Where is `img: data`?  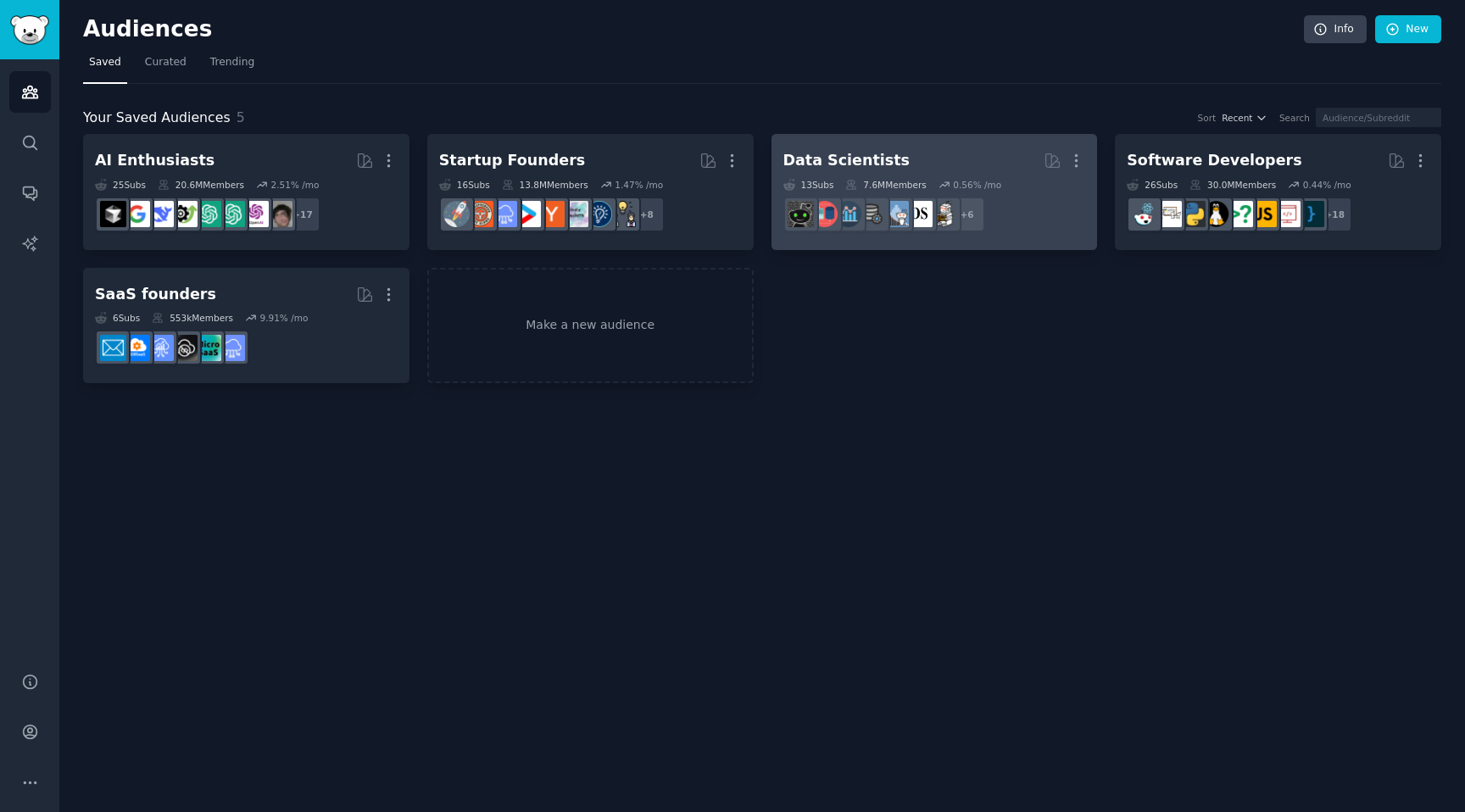 img: data is located at coordinates (800, 213).